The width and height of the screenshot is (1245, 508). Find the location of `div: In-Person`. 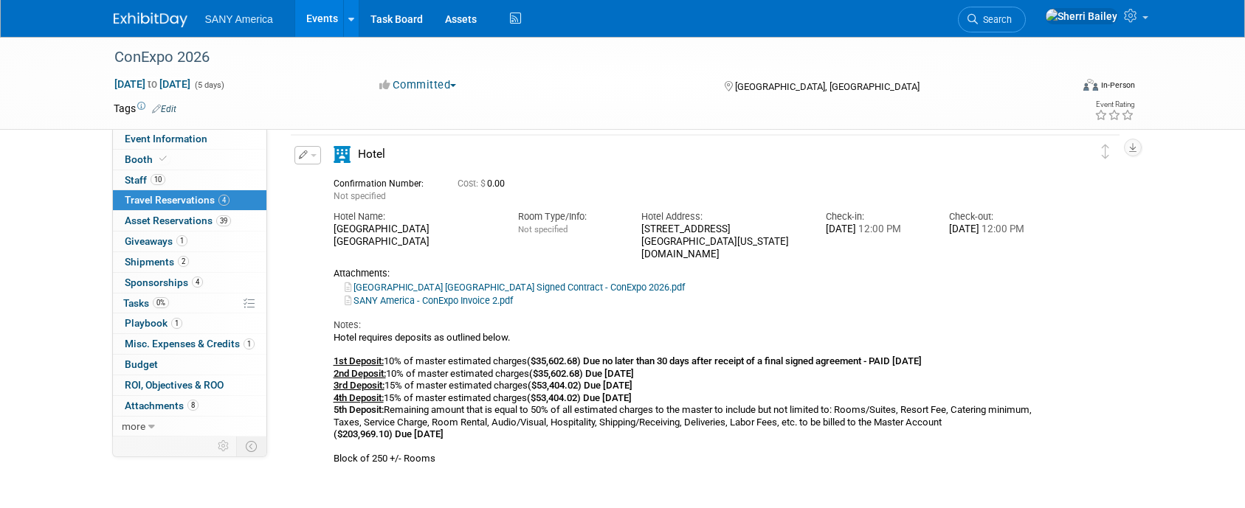

div: In-Person is located at coordinates (1117, 85).